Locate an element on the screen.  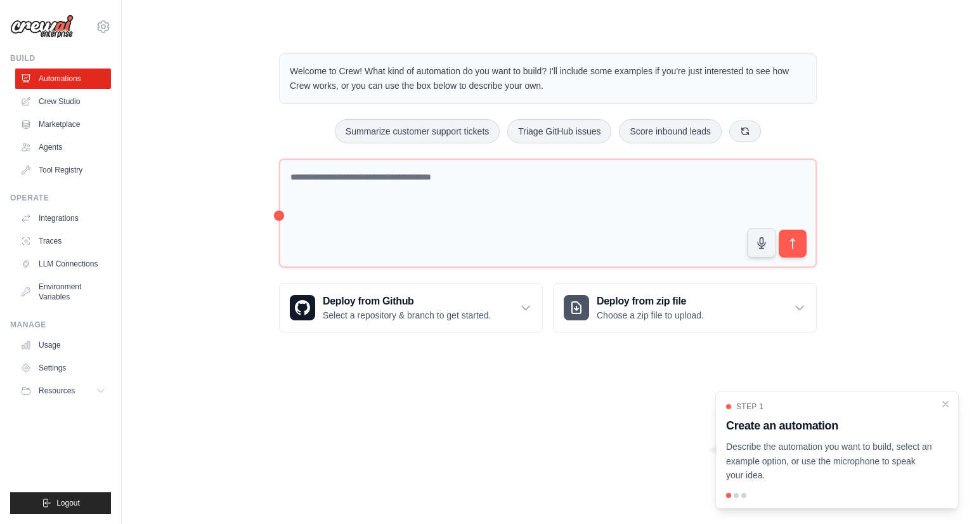
a: Agents is located at coordinates (63, 147).